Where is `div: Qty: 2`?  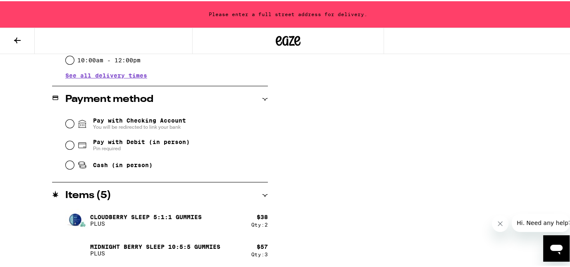
div: Qty: 2 is located at coordinates (259, 224).